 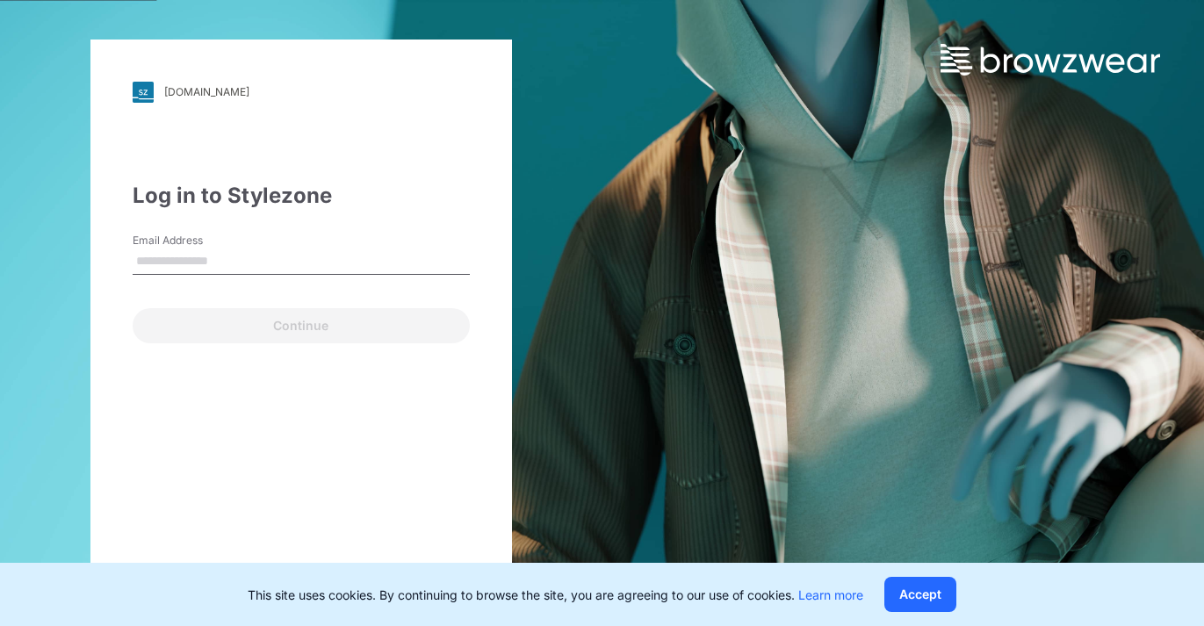 What do you see at coordinates (831, 595) in the screenshot?
I see `a: Learn more` at bounding box center [831, 595].